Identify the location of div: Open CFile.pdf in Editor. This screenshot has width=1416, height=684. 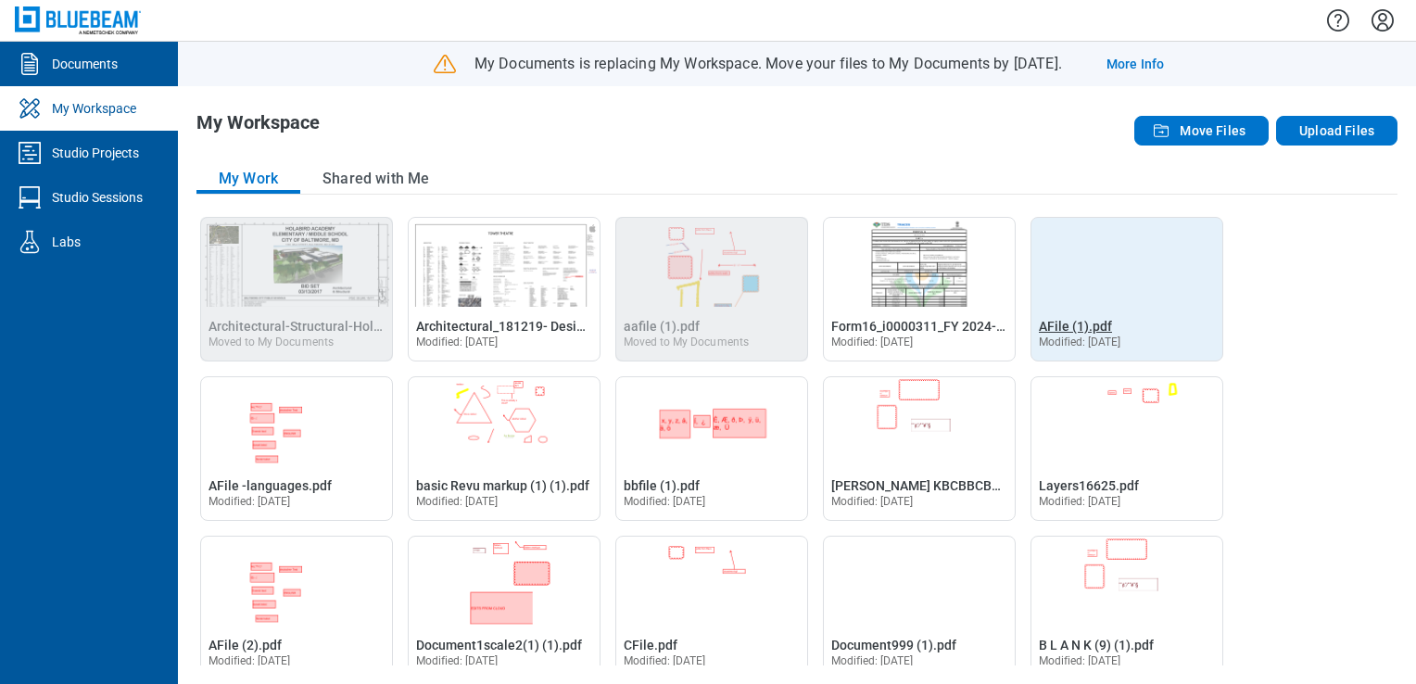
(712, 608).